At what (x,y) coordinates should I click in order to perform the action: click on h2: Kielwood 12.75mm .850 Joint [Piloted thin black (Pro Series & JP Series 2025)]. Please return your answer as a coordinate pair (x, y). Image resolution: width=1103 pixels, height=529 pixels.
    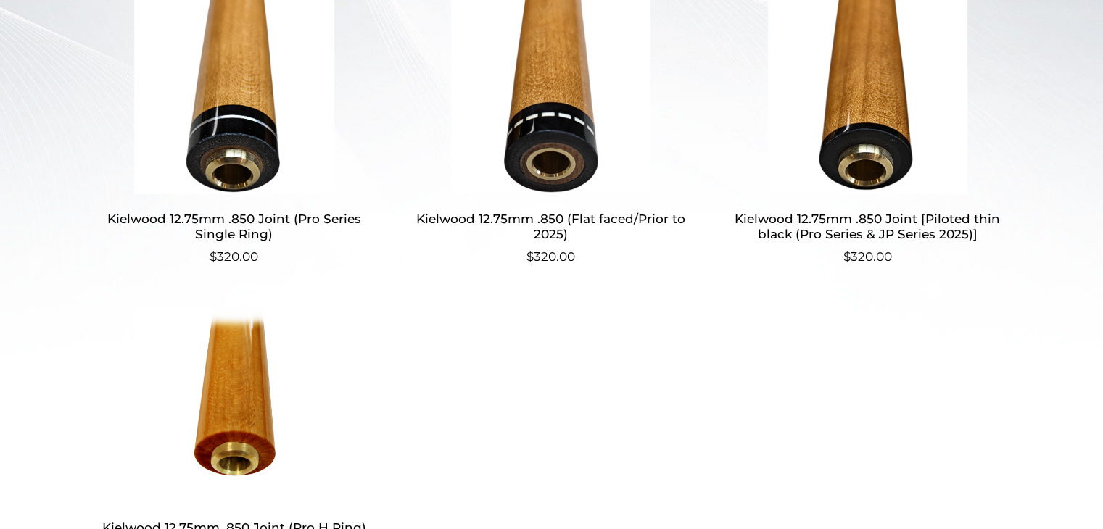
    Looking at the image, I should click on (867, 227).